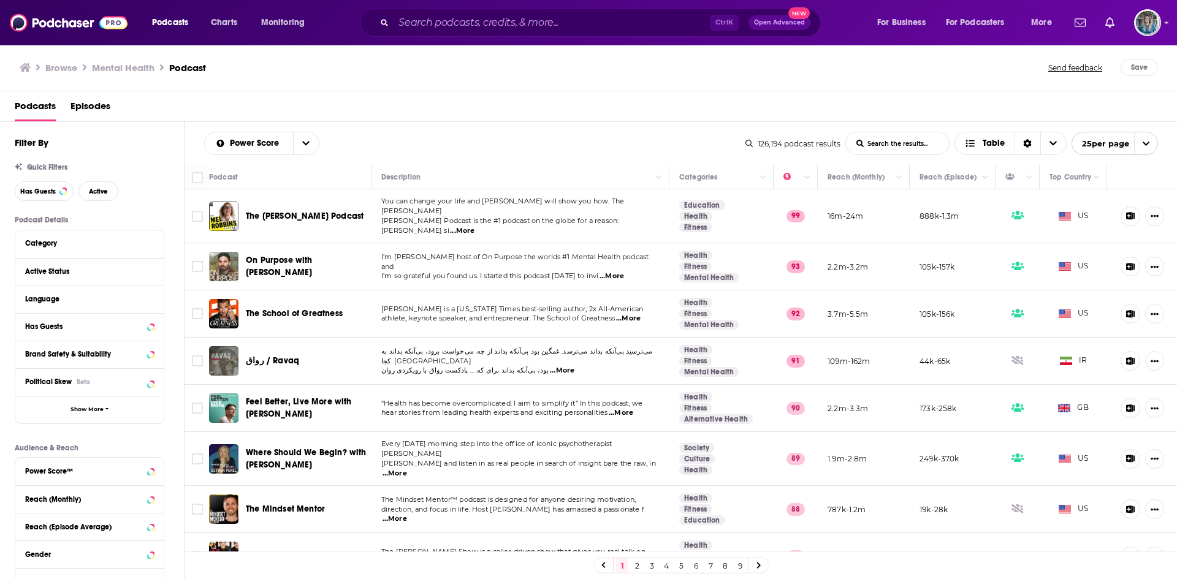 This screenshot has height=579, width=1177. I want to click on a: 2, so click(637, 566).